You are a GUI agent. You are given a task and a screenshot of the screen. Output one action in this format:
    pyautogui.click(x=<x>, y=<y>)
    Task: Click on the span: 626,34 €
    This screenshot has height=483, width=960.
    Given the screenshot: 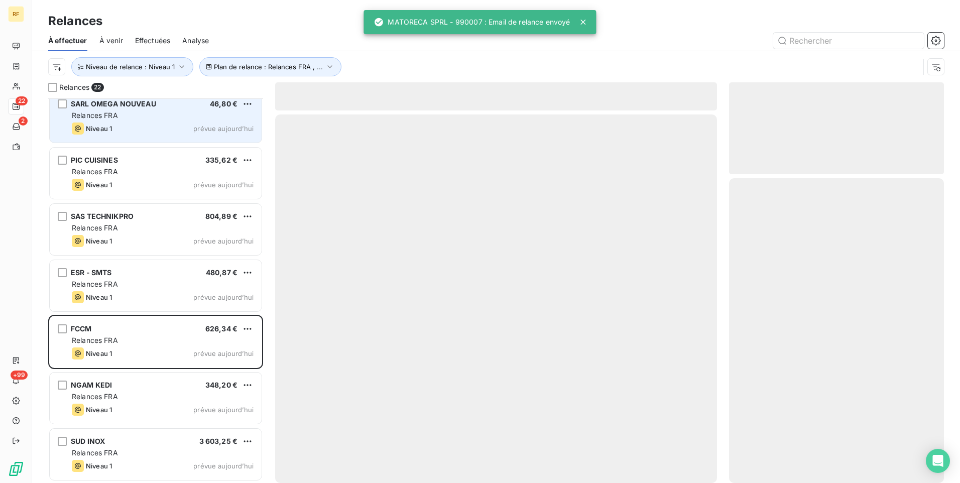 What is the action you would take?
    pyautogui.click(x=221, y=328)
    